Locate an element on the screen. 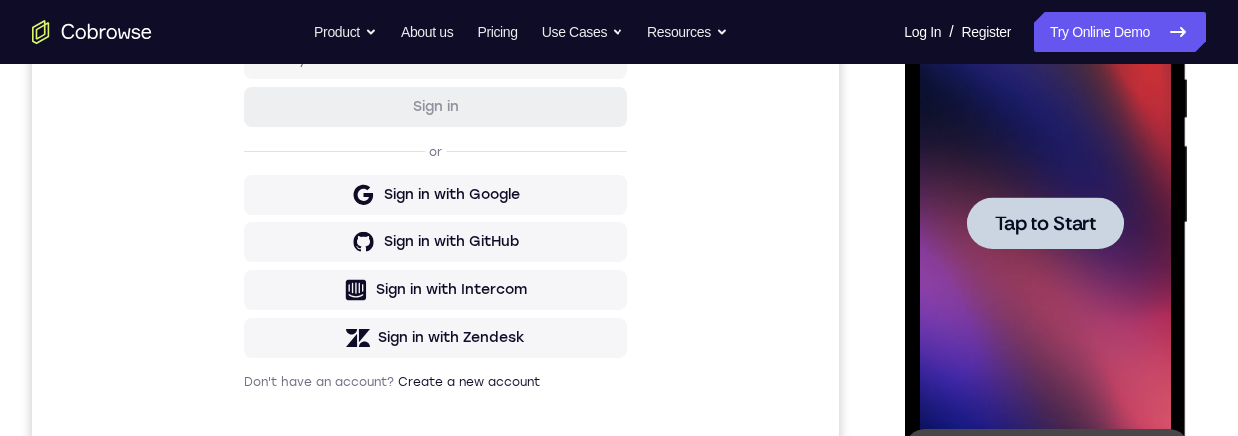 The width and height of the screenshot is (1238, 436). a: Try Online Demo is located at coordinates (1120, 32).